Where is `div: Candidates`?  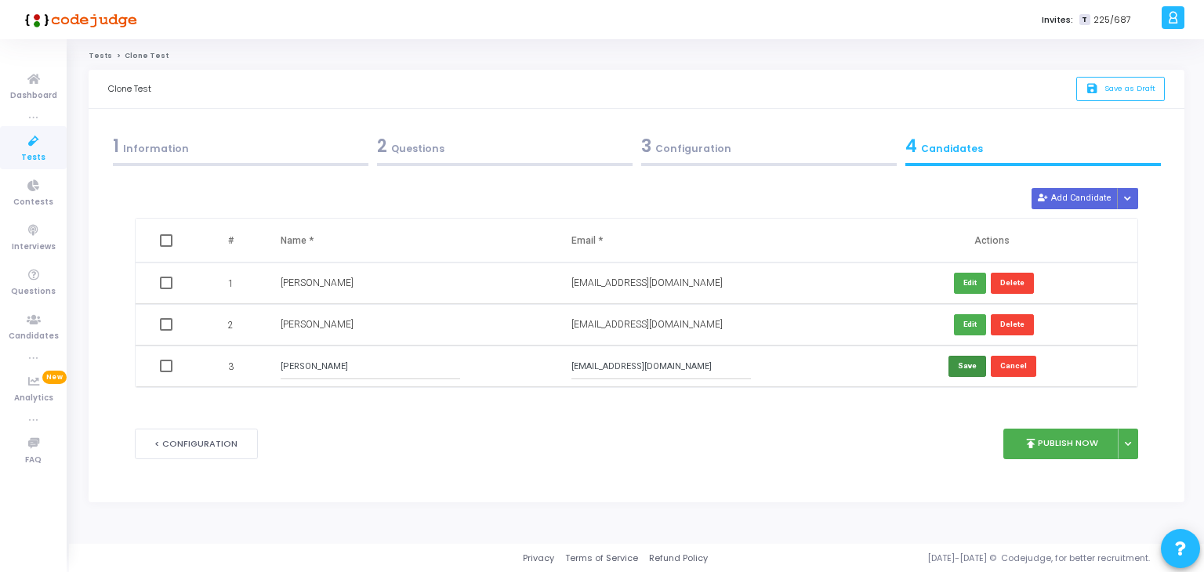 div: Candidates is located at coordinates (1033, 146).